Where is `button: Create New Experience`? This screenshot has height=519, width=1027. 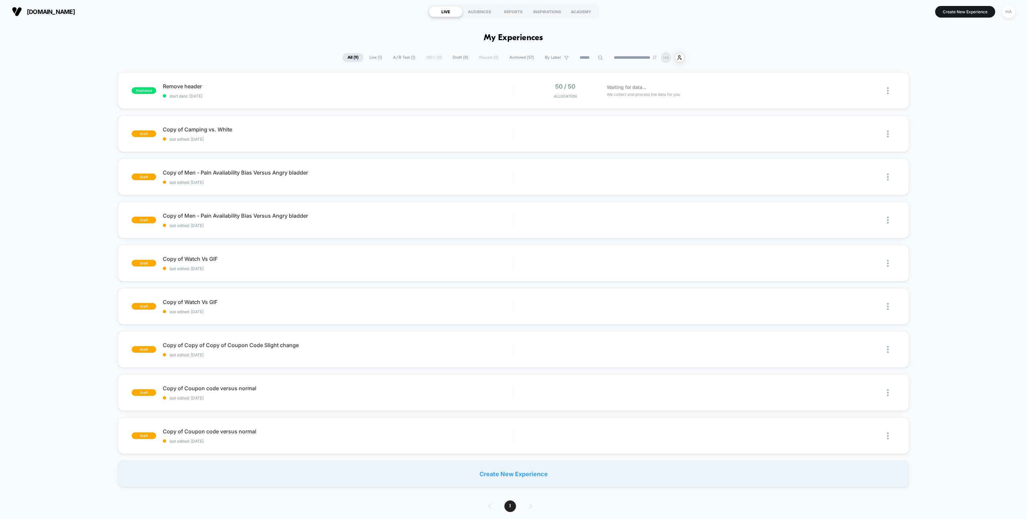
button: Create New Experience is located at coordinates (965, 12).